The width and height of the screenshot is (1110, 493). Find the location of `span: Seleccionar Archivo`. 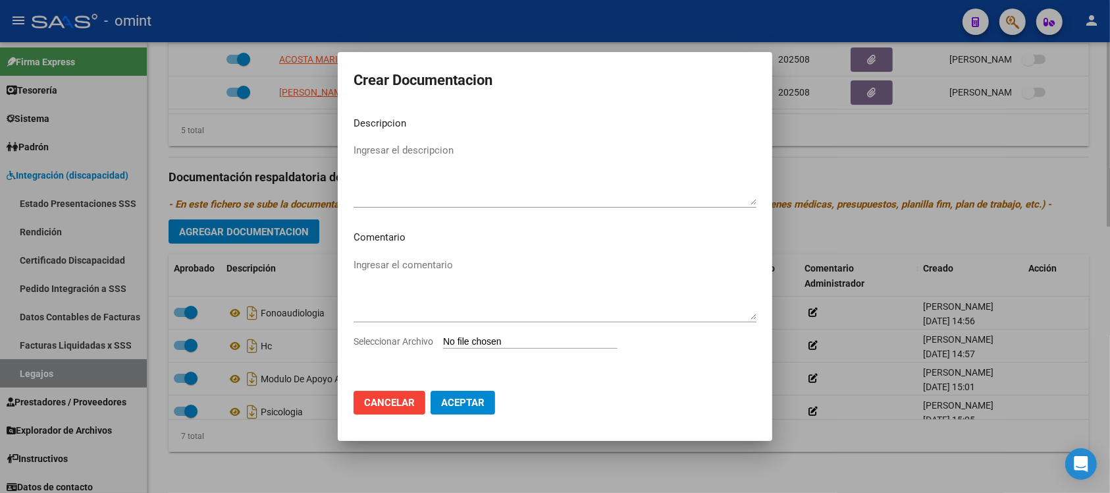

span: Seleccionar Archivo is located at coordinates (393, 341).